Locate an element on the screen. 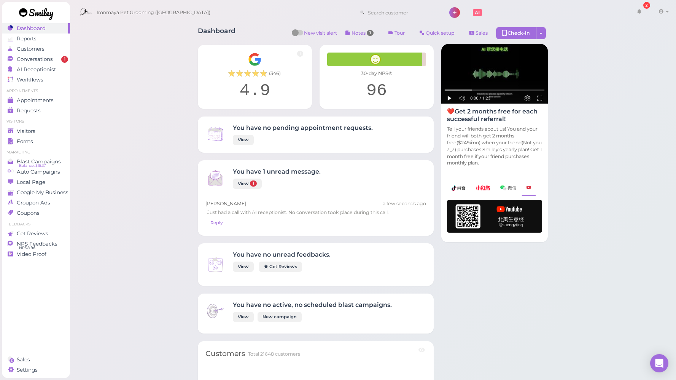  a: Local Page is located at coordinates (36, 182).